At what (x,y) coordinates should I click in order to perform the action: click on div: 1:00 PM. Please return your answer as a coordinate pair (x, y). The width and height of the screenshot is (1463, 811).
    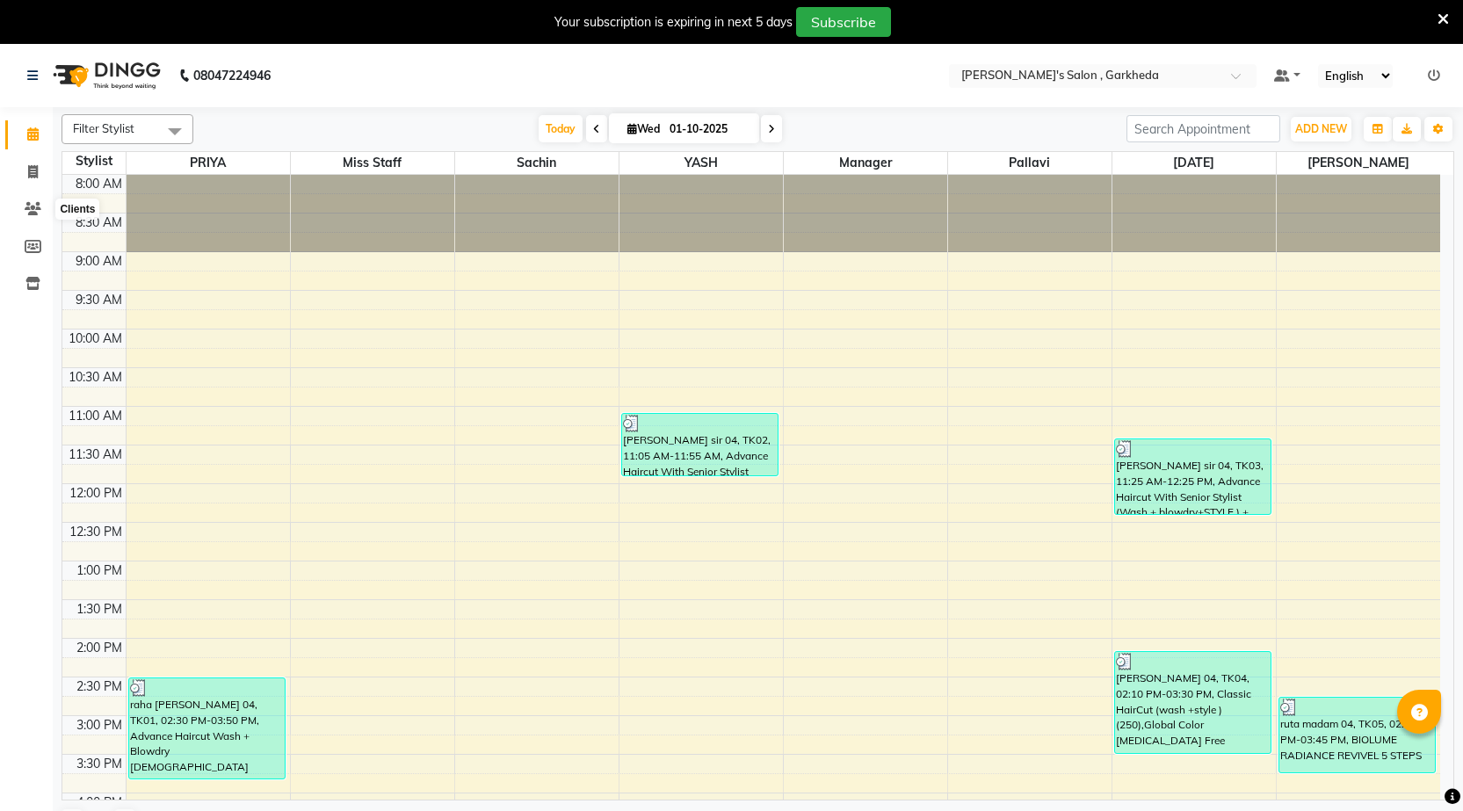
    Looking at the image, I should click on (99, 570).